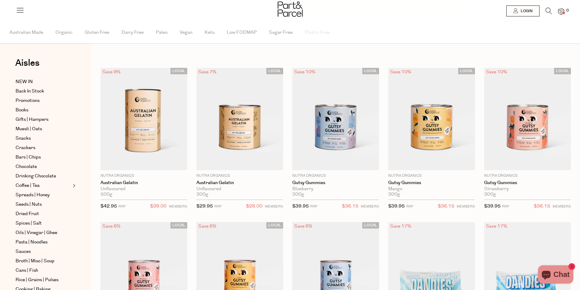  I want to click on a: Promotions, so click(43, 101).